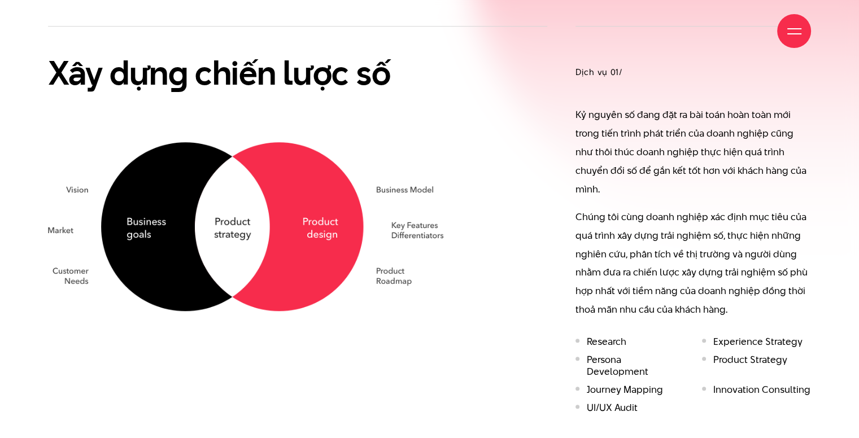 This screenshot has width=859, height=438. I want to click on p: Chúng tôi cùng doanh nghiệp xác định mục tiêu của quá trình xây dựng trải nghiệm số, thực hiện nh..., so click(693, 264).